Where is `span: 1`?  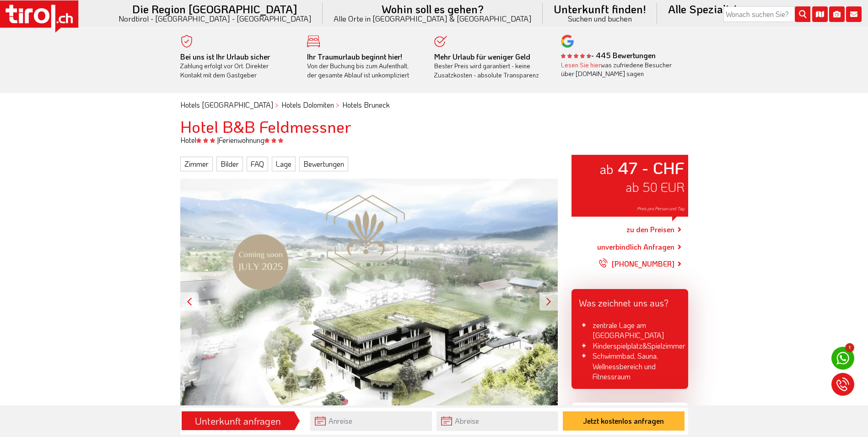
span: 1 is located at coordinates (850, 347).